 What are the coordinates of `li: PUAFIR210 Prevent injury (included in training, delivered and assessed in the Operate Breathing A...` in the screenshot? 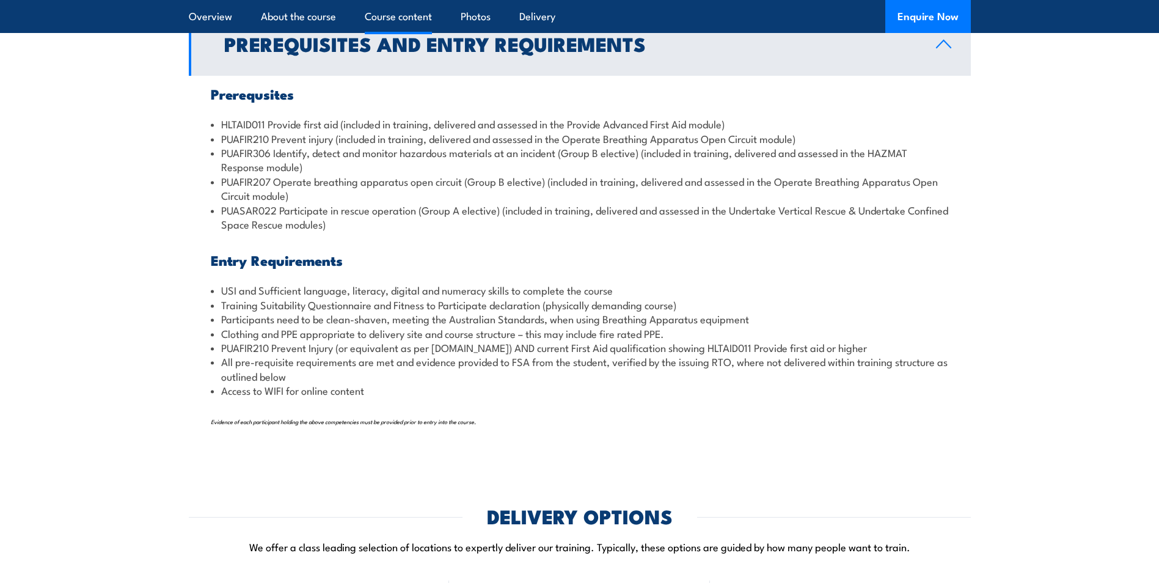 It's located at (580, 138).